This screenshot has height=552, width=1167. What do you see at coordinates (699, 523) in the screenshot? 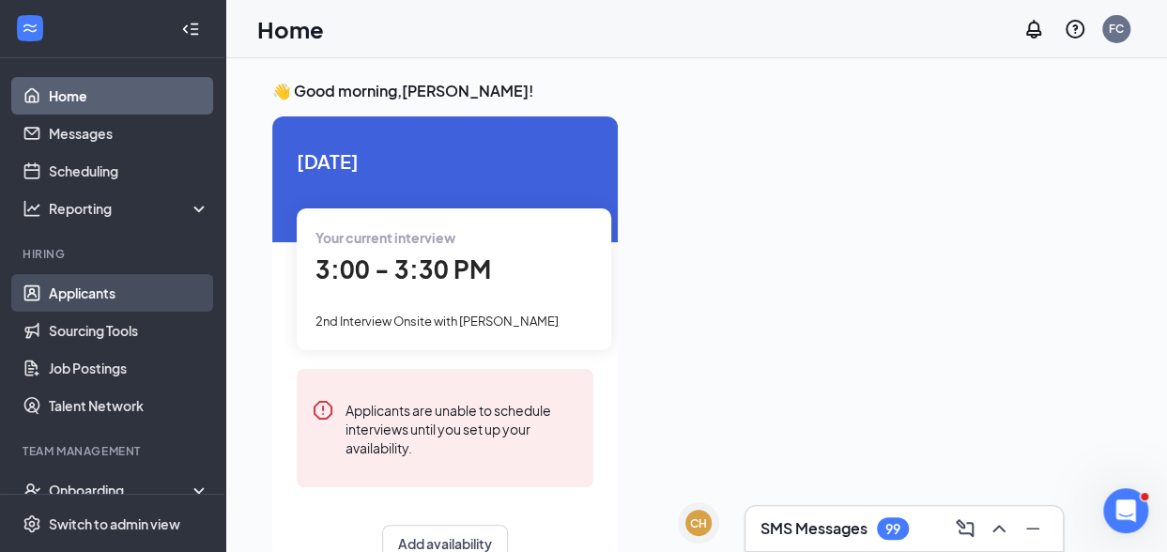
I see `div: CH` at bounding box center [699, 523].